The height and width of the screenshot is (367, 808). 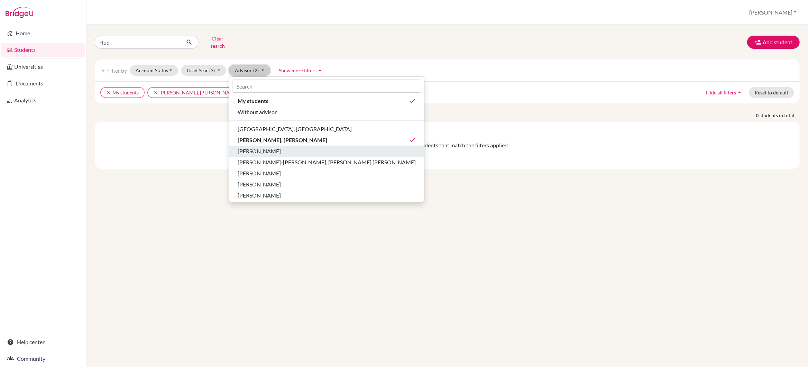 I want to click on span: (3), so click(x=212, y=70).